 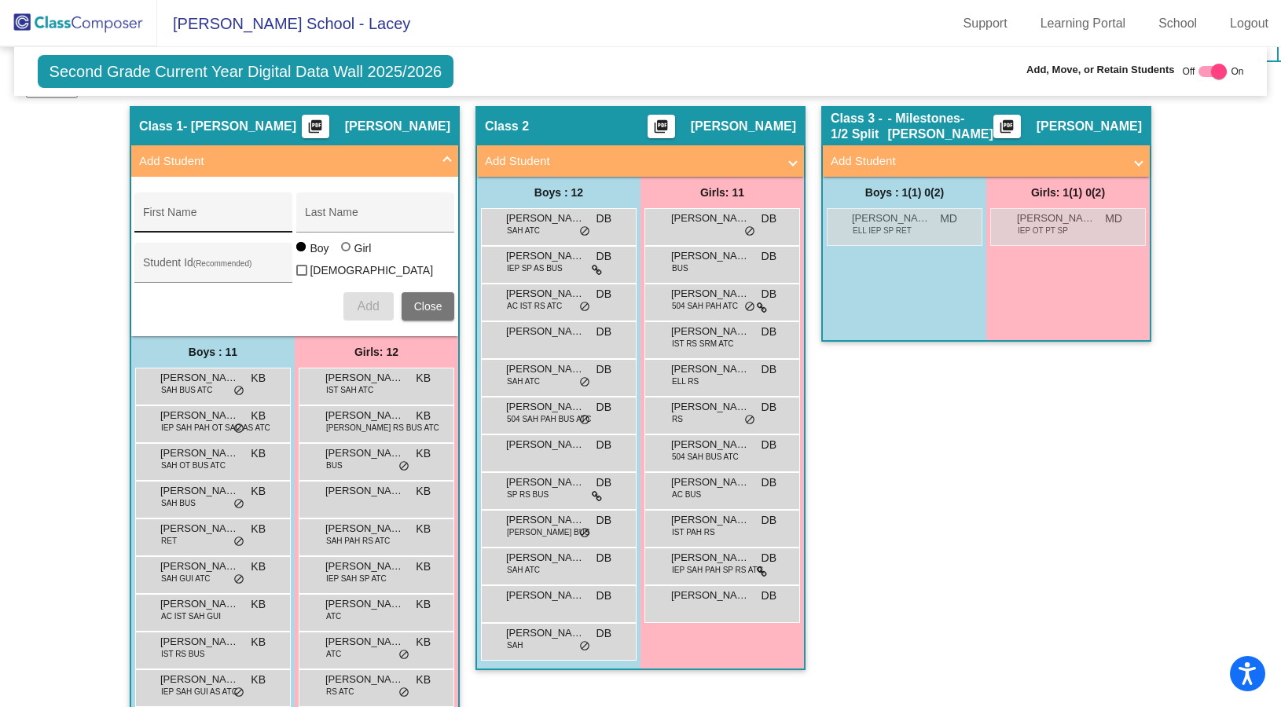 What do you see at coordinates (718, 570) in the screenshot?
I see `span: IEP SAH PAH SP RS ATC` at bounding box center [718, 570].